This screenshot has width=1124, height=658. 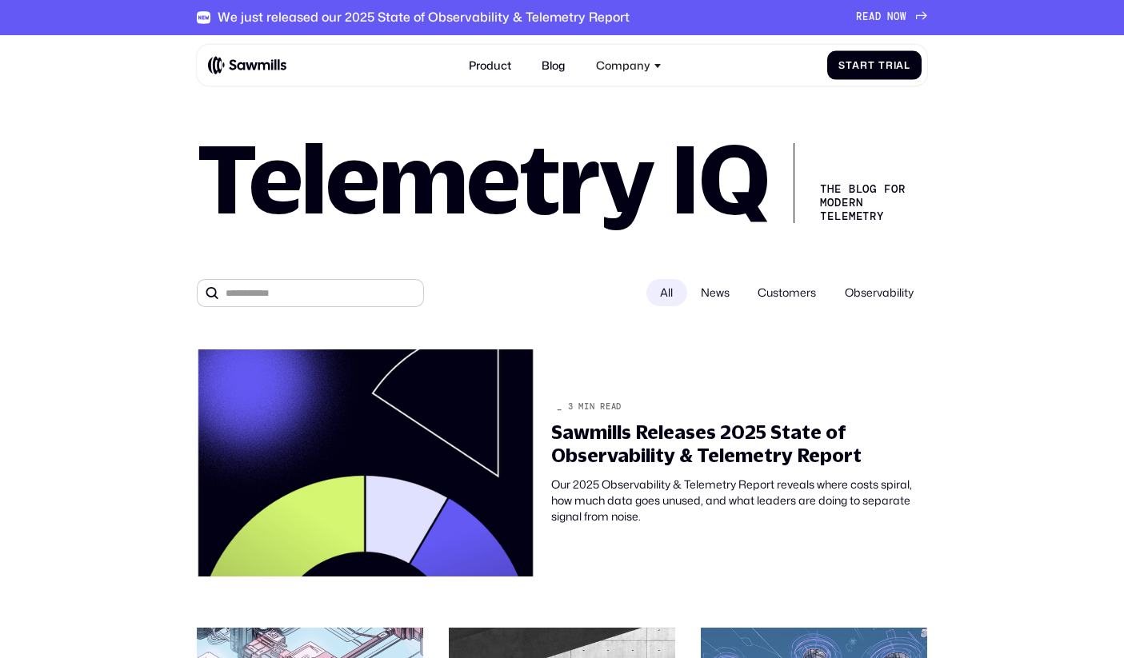 What do you see at coordinates (903, 17) in the screenshot?
I see `span: W` at bounding box center [903, 17].